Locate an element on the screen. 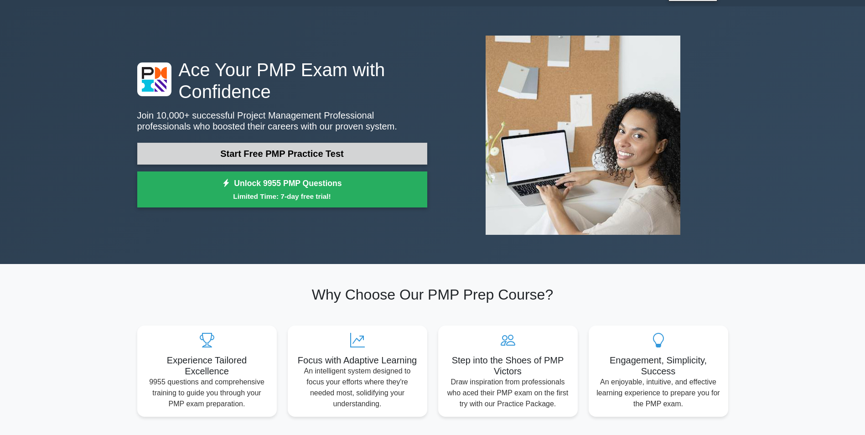 The height and width of the screenshot is (435, 865). h5: Step into the Shoes of PMP Victors is located at coordinates (508, 366).